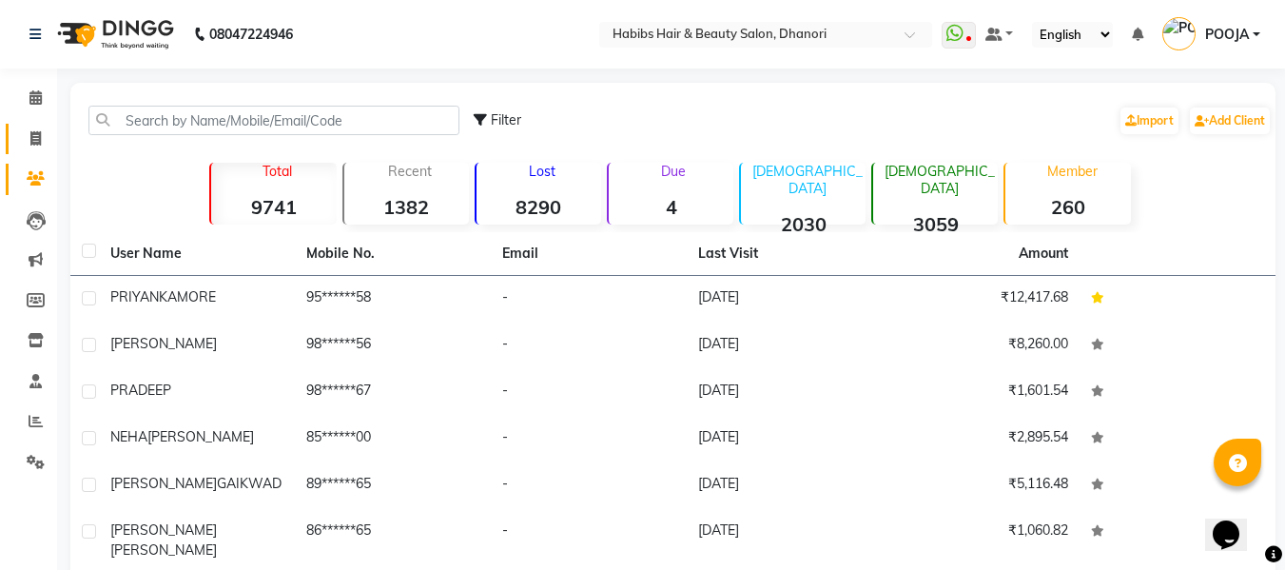 This screenshot has width=1285, height=570. What do you see at coordinates (197, 254) in the screenshot?
I see `th: User Name` at bounding box center [197, 254].